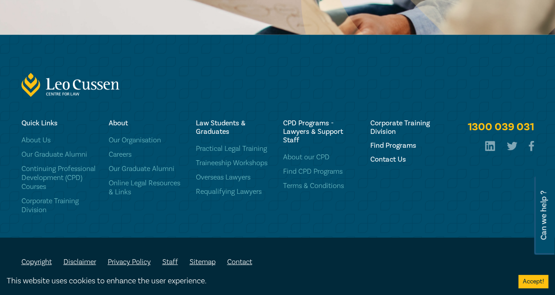 The image size is (555, 295). Describe the element at coordinates (533, 281) in the screenshot. I see `button: Accept cookies` at that location.